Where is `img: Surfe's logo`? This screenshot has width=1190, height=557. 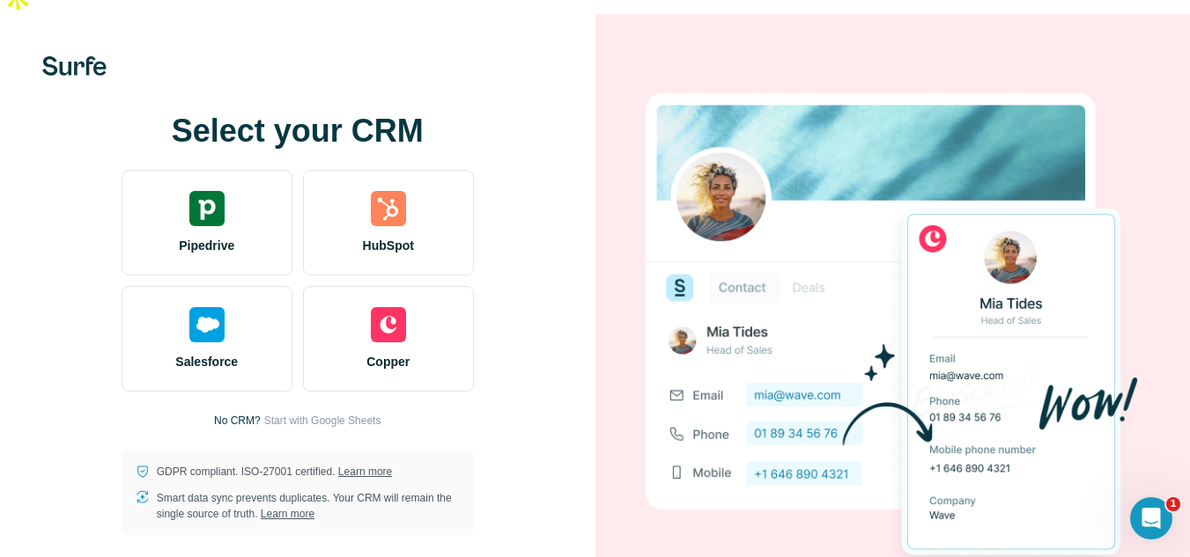
img: Surfe's logo is located at coordinates (74, 66).